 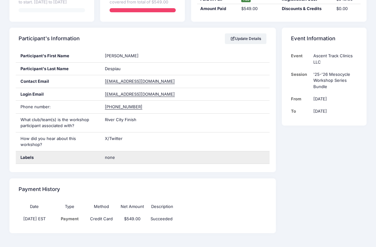 I want to click on th: Net Amount, so click(x=132, y=206).